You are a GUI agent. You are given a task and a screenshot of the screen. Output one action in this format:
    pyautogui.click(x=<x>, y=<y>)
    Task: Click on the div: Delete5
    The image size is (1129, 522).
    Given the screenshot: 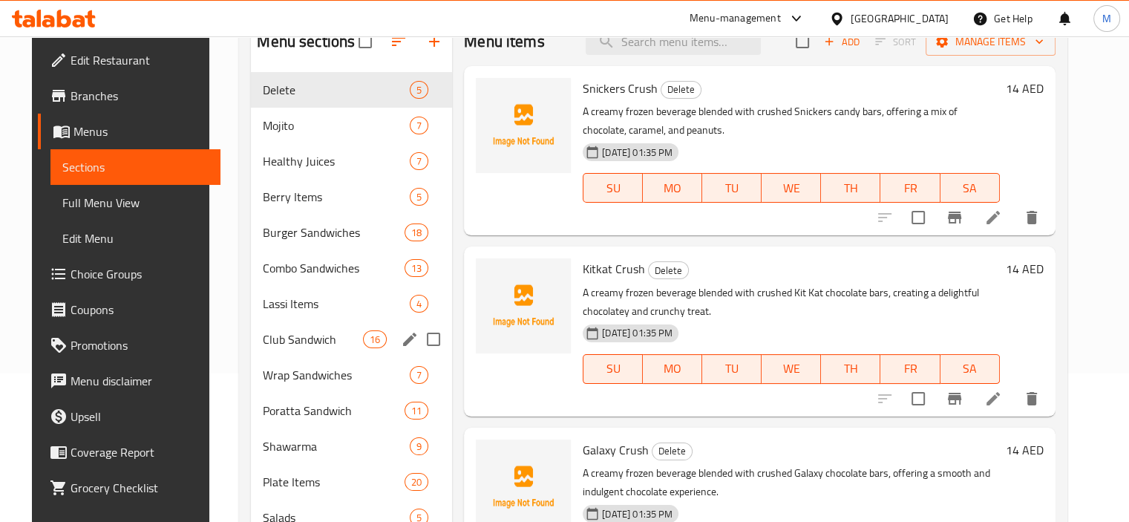 What is the action you would take?
    pyautogui.click(x=351, y=90)
    